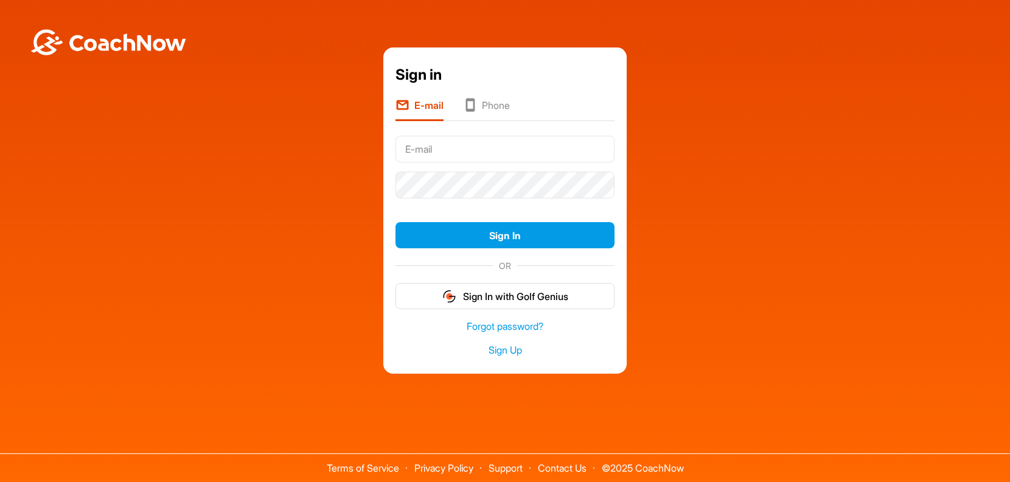  Describe the element at coordinates (449, 296) in the screenshot. I see `img: gg_logo` at that location.